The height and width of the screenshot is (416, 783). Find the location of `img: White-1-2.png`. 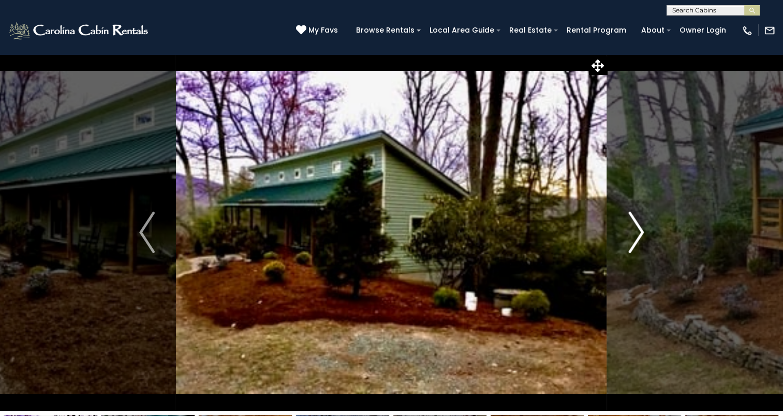

img: White-1-2.png is located at coordinates (79, 31).